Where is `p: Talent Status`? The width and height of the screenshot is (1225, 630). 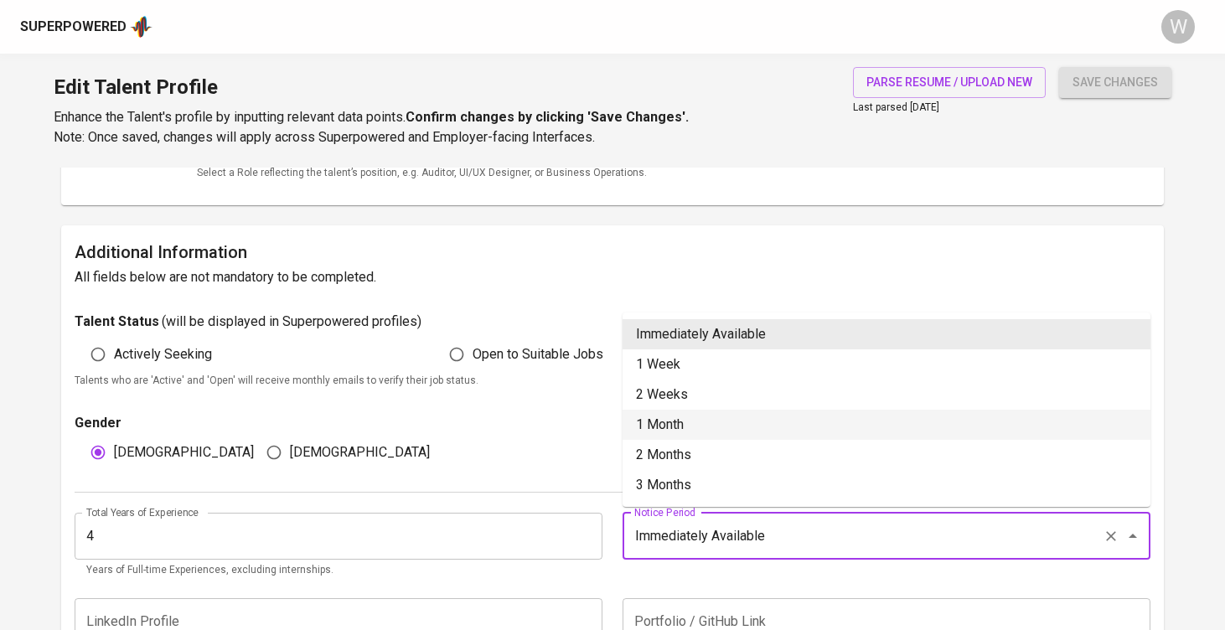 p: Talent Status is located at coordinates (116, 322).